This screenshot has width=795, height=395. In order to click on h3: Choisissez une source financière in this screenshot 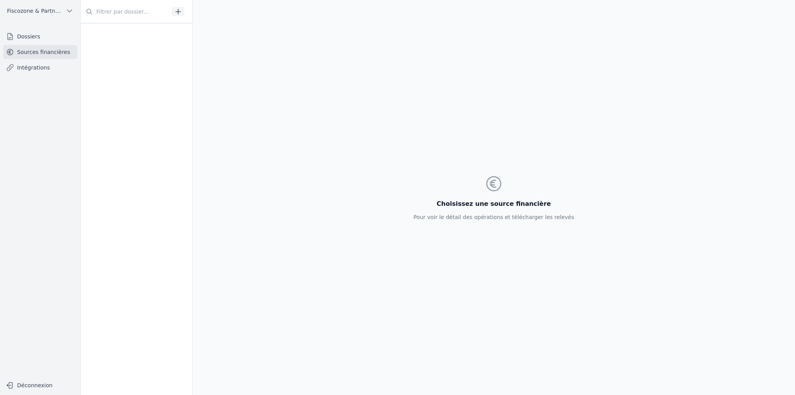, I will do `click(494, 204)`.